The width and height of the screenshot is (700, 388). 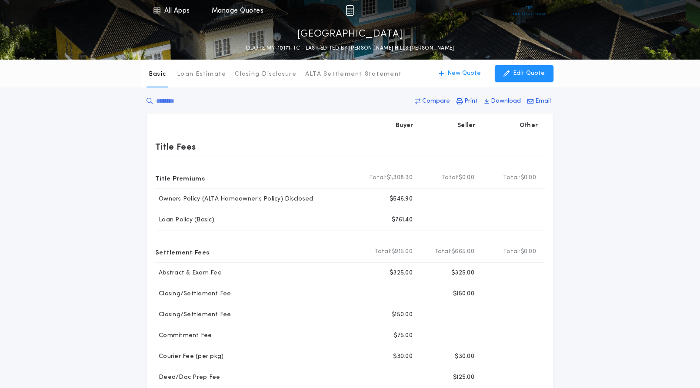 I want to click on p: Title Fees, so click(x=176, y=147).